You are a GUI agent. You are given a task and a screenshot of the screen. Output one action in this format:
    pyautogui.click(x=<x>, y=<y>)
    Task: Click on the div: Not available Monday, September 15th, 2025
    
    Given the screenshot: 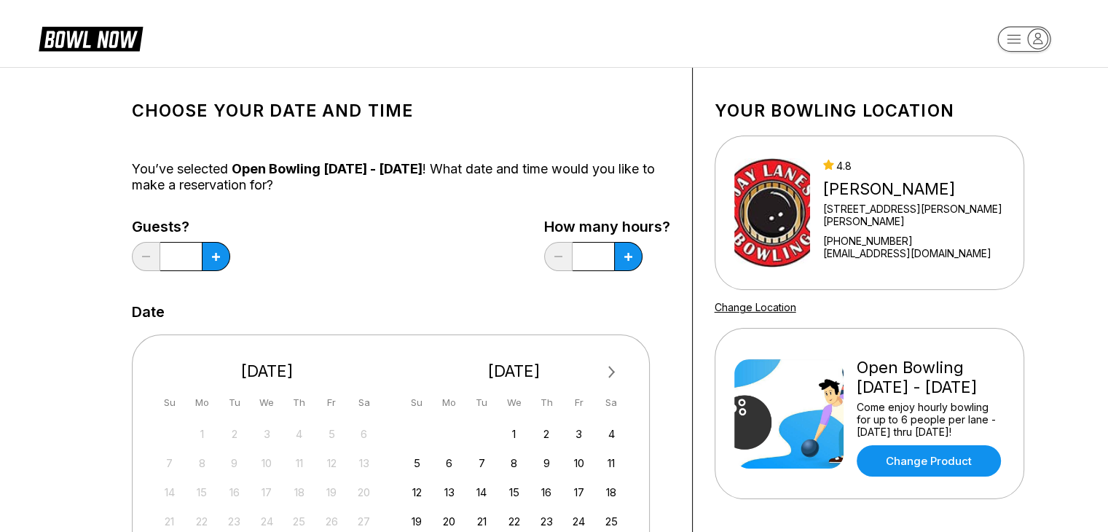 What is the action you would take?
    pyautogui.click(x=202, y=492)
    